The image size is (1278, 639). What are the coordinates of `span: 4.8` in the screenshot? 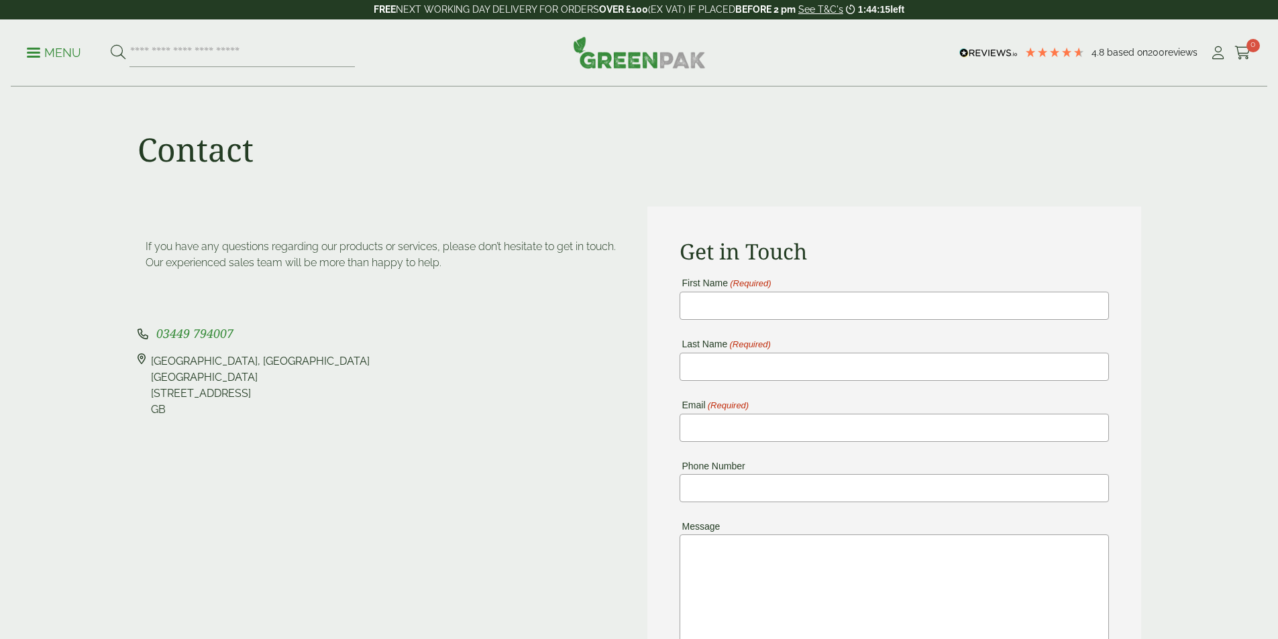 It's located at (1099, 52).